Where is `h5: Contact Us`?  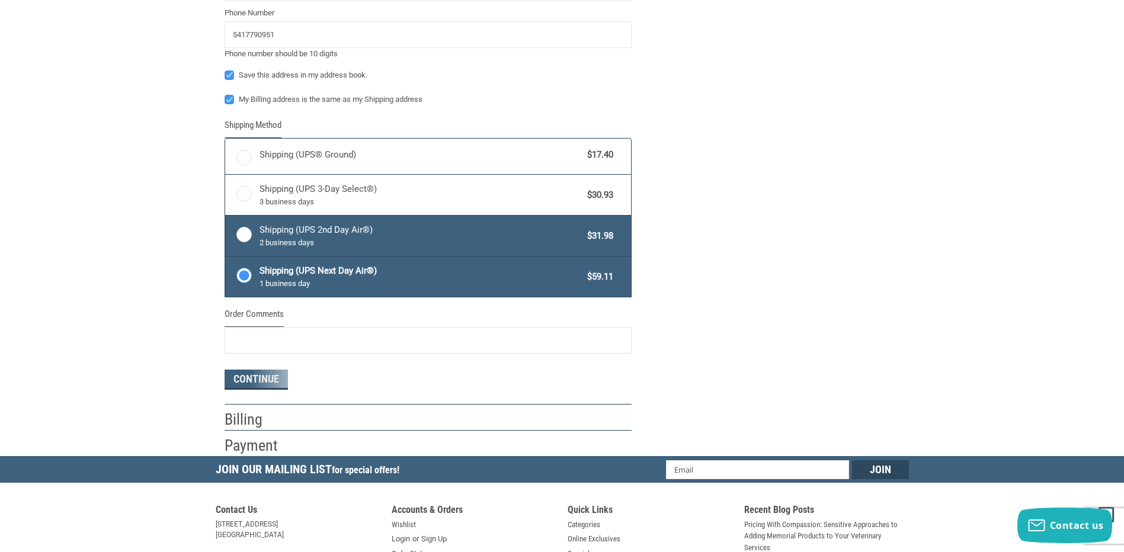 h5: Contact Us is located at coordinates (298, 511).